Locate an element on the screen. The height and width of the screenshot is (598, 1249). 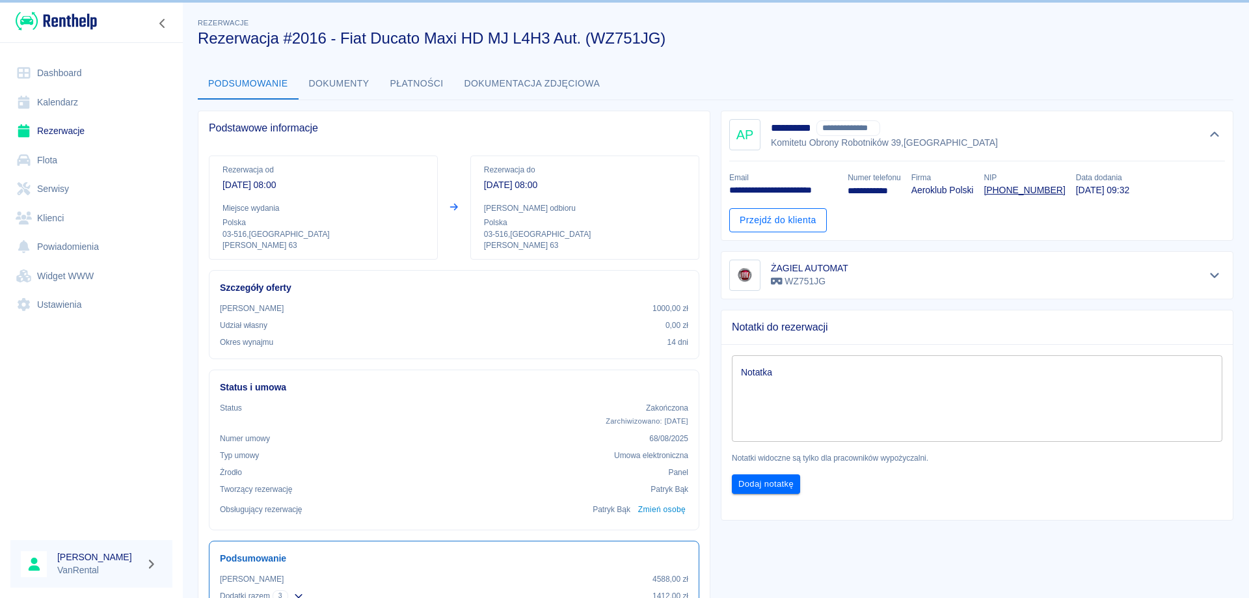
p: Rezerwacja od is located at coordinates (323, 170).